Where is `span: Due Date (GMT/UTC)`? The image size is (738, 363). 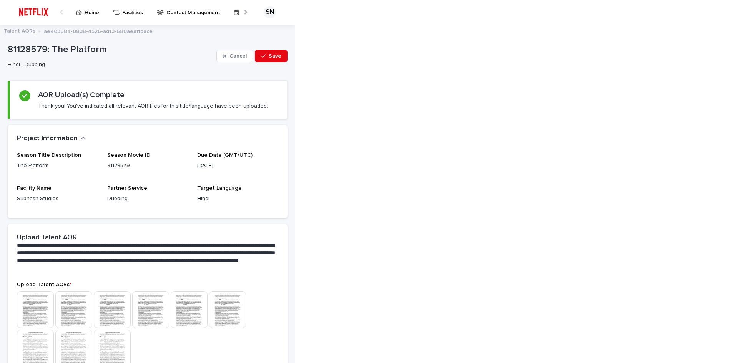
span: Due Date (GMT/UTC) is located at coordinates (225, 155).